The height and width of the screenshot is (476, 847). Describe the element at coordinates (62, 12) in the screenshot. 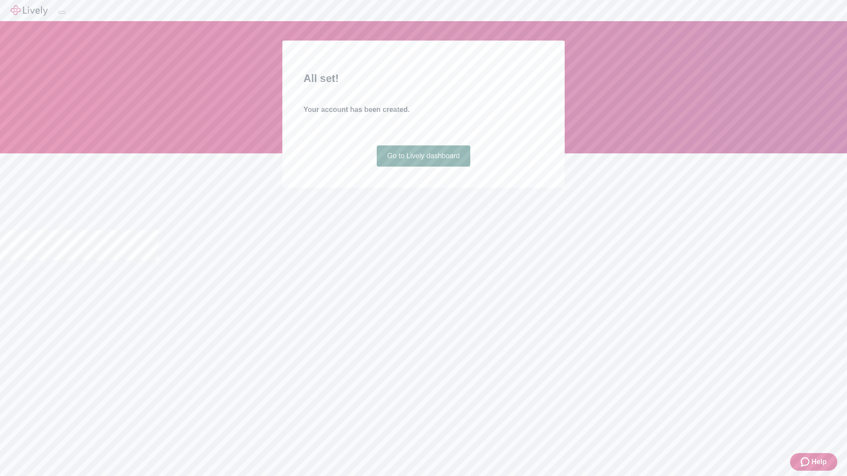

I see `button: Log out` at that location.